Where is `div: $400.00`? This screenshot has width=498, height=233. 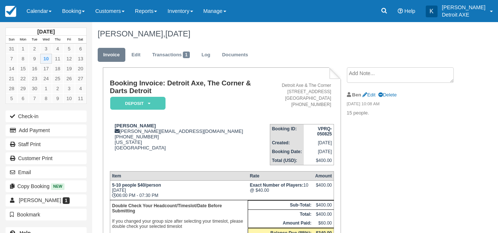
div: $400.00 is located at coordinates (323, 188).